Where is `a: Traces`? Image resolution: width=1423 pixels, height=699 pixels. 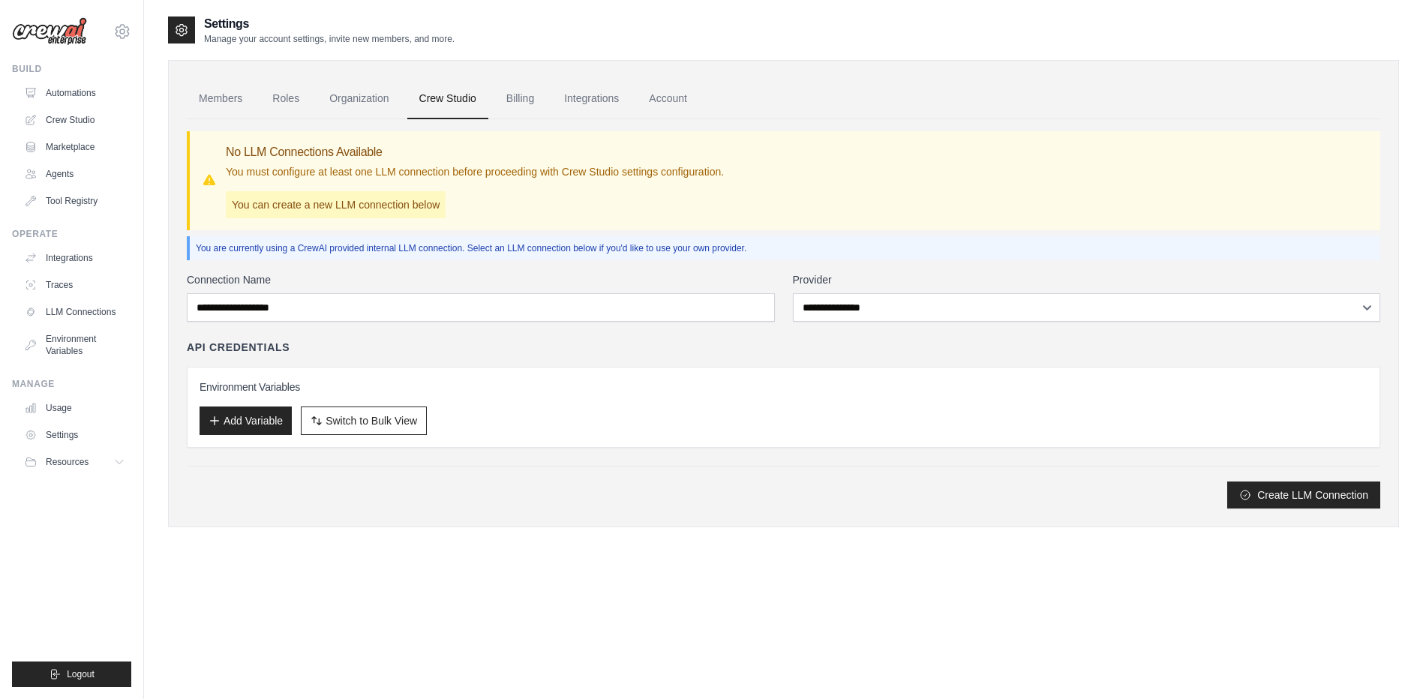
a: Traces is located at coordinates (74, 285).